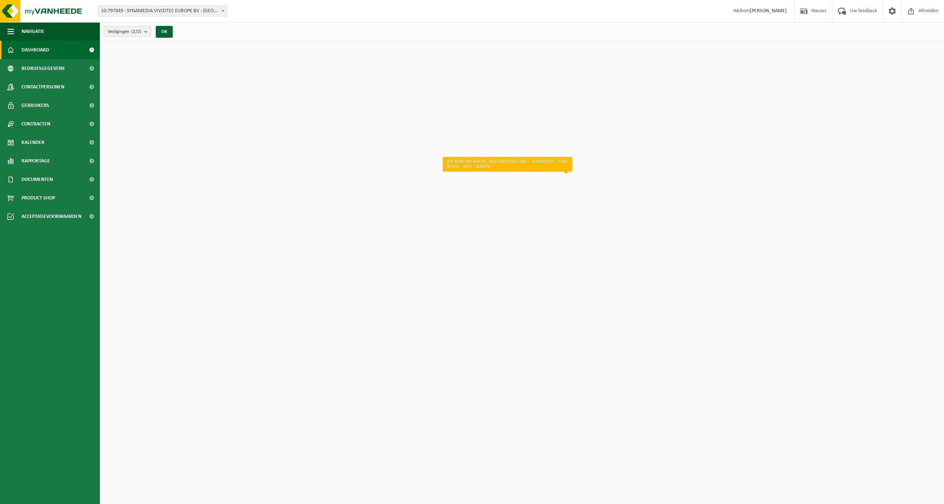 This screenshot has height=504, width=944. Describe the element at coordinates (37, 179) in the screenshot. I see `span: Documenten` at that location.